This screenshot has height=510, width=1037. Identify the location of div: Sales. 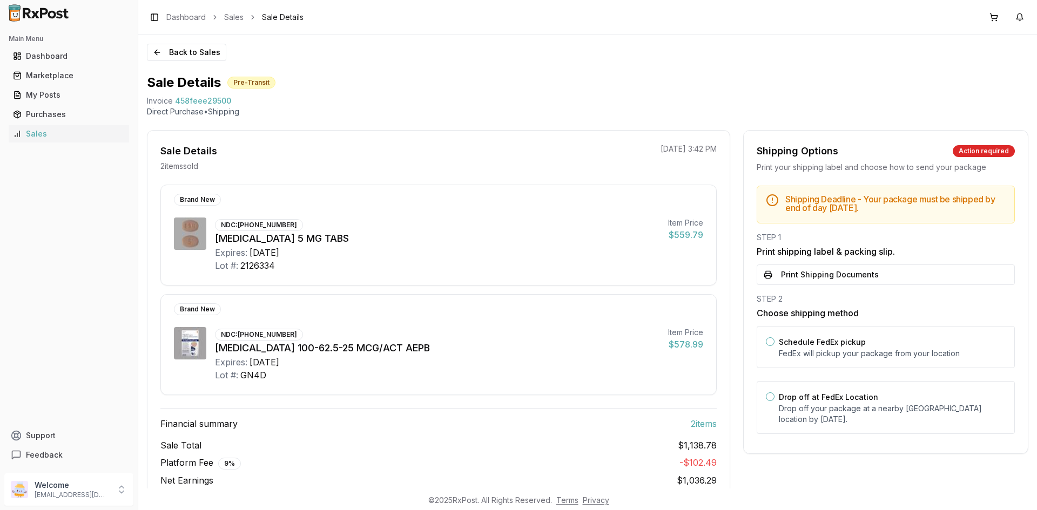
(69, 134).